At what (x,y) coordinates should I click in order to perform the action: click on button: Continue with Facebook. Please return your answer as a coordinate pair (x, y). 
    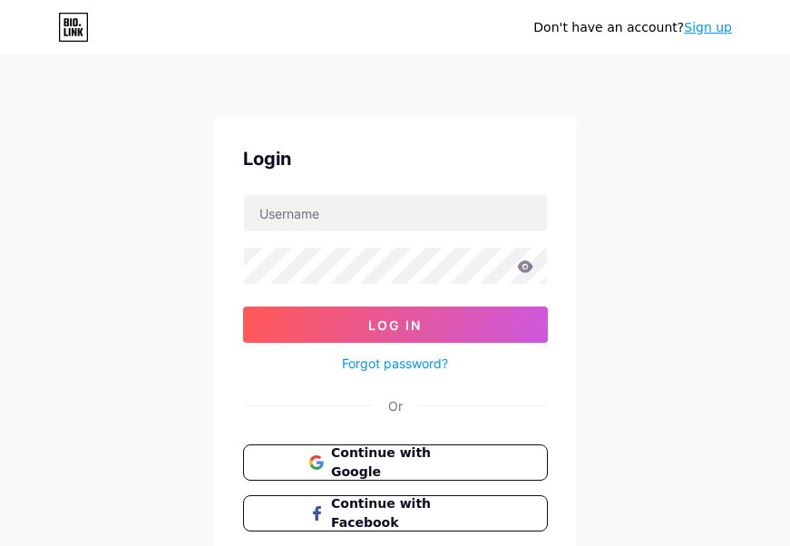
    Looking at the image, I should click on (395, 513).